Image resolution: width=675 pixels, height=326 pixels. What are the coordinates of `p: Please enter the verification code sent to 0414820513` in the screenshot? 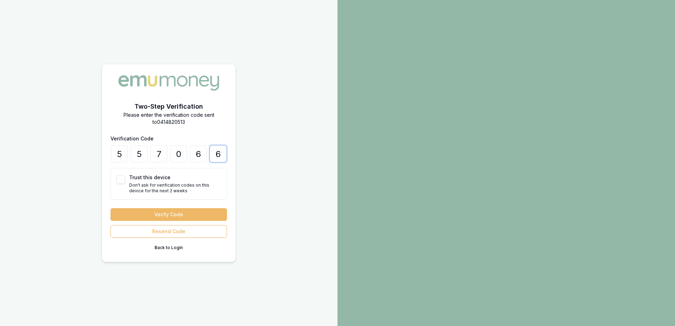 It's located at (169, 119).